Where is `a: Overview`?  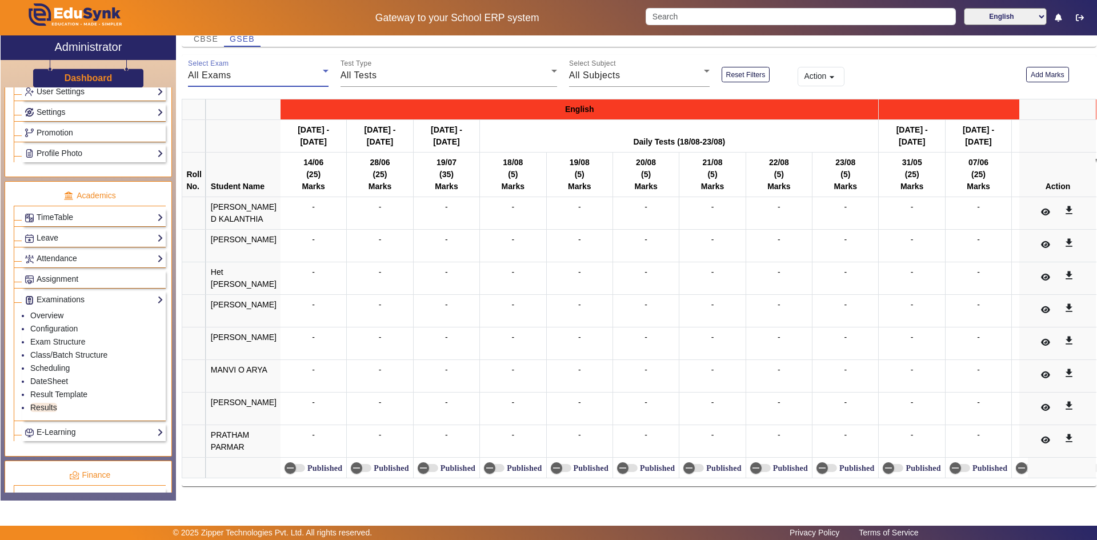 a: Overview is located at coordinates (47, 315).